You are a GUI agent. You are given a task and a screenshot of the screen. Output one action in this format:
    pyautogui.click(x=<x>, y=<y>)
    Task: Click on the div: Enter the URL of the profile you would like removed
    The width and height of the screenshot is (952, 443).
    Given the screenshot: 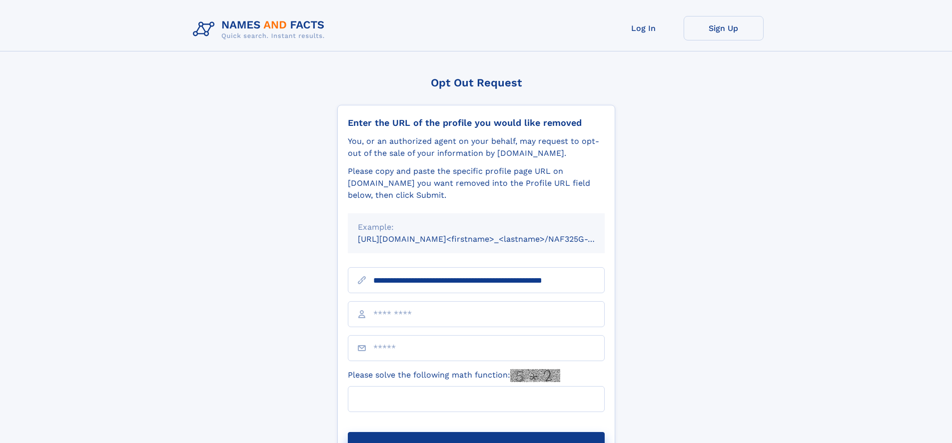 What is the action you would take?
    pyautogui.click(x=476, y=123)
    